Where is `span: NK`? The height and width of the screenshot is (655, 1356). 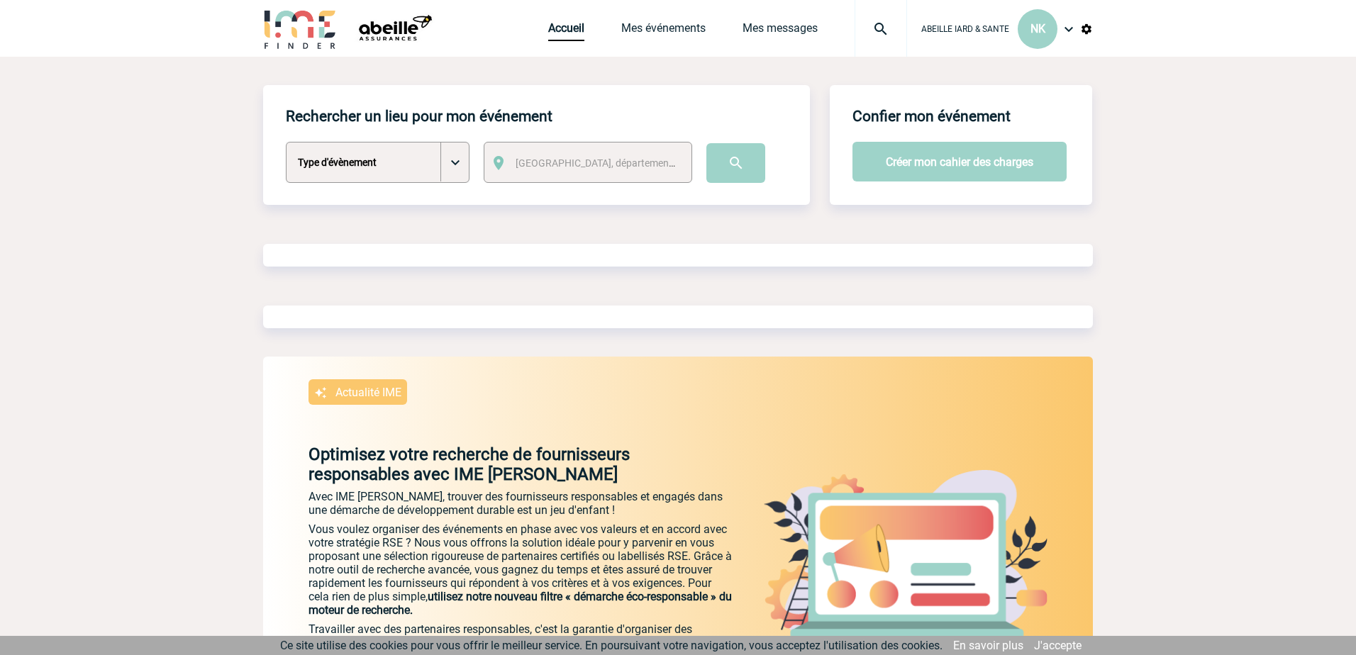
span: NK is located at coordinates (1037, 28).